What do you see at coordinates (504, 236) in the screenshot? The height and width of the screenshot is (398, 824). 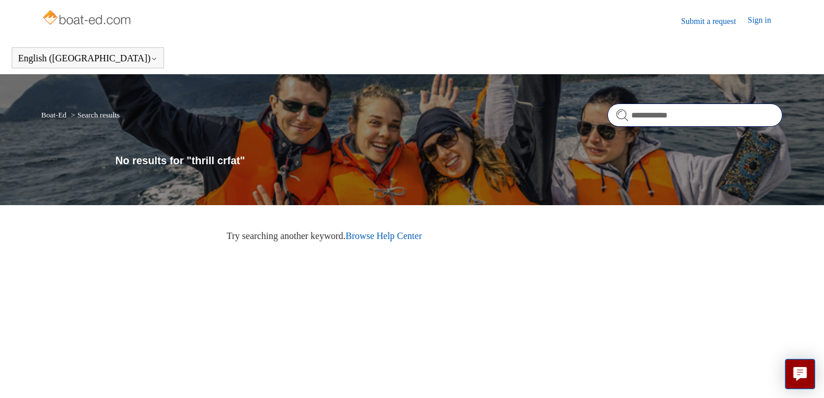 I see `p: Try searching another keyword.` at bounding box center [504, 236].